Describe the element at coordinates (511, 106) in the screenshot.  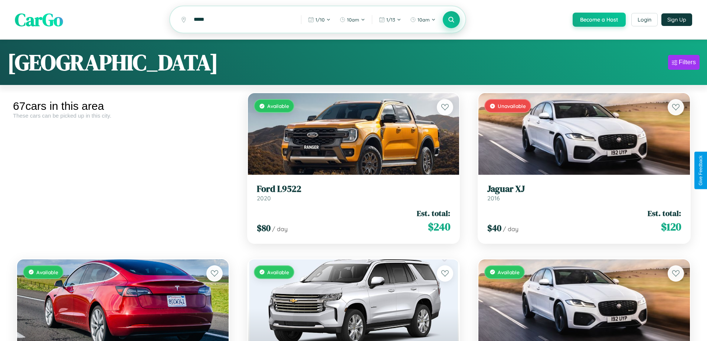
I see `span: Unavailable` at that location.